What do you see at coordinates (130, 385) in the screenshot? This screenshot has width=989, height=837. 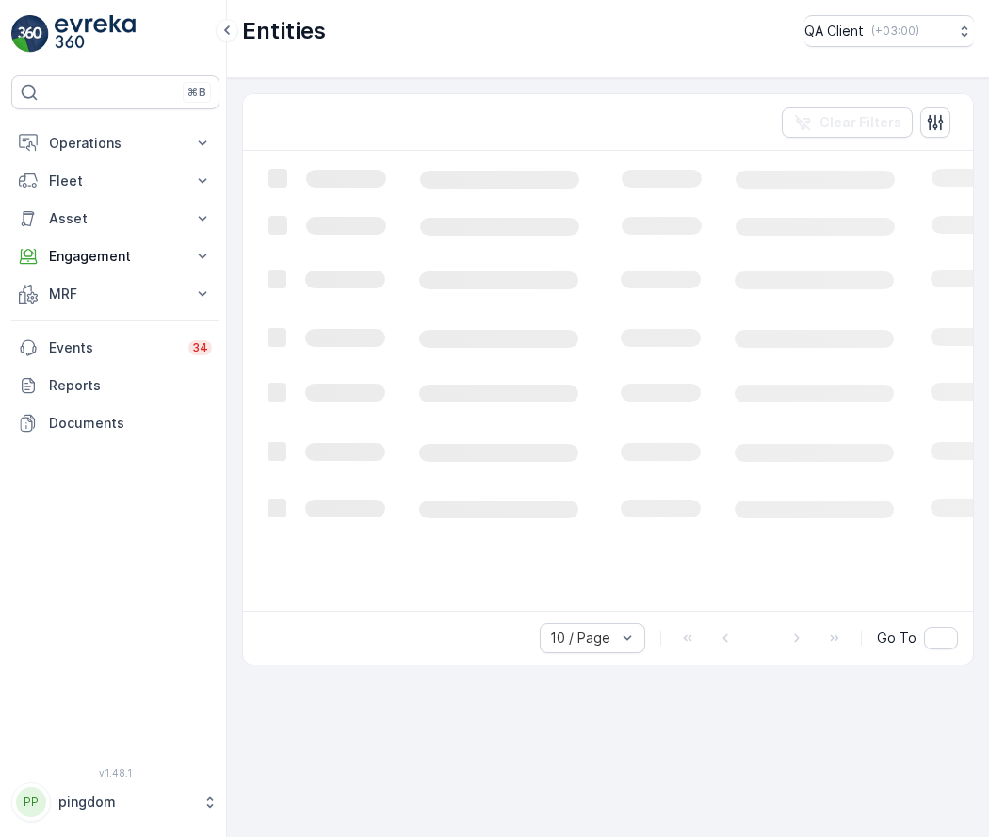 I see `p: Reports` at bounding box center [130, 385].